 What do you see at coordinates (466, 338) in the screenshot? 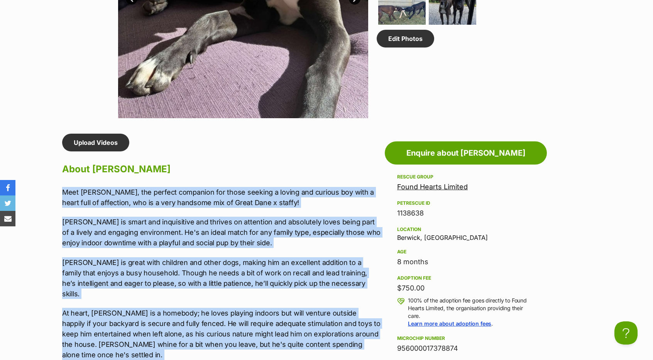
I see `div: Microchip number` at bounding box center [466, 338].